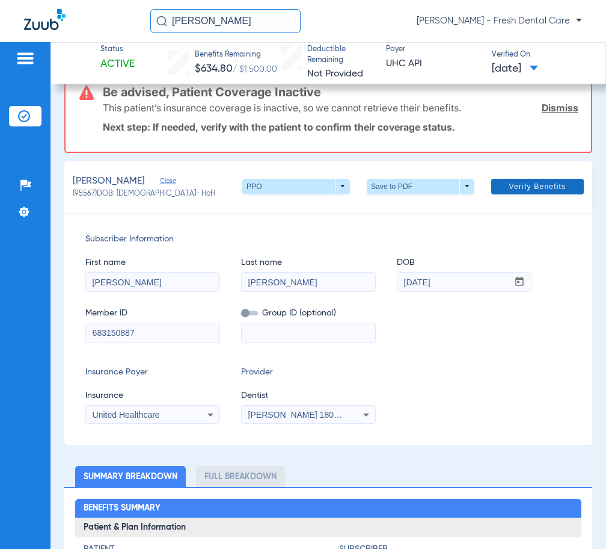  What do you see at coordinates (520, 282) in the screenshot?
I see `button: Open calendar` at bounding box center [520, 282].